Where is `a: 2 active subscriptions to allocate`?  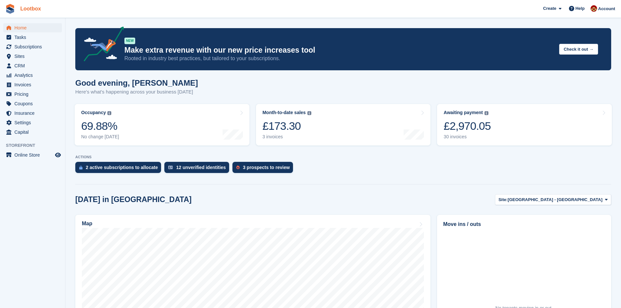 a: 2 active subscriptions to allocate is located at coordinates (120, 169).